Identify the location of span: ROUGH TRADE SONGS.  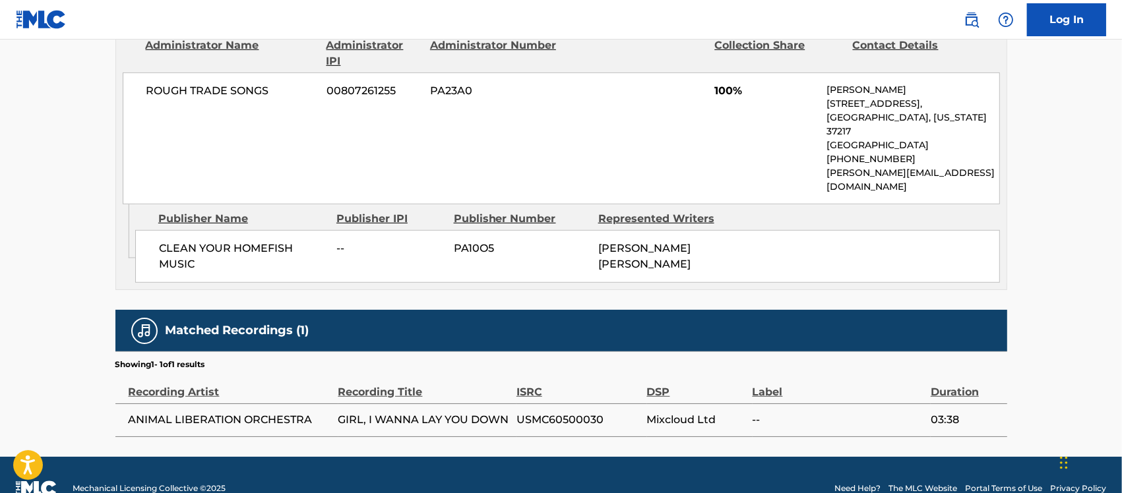
(232, 91).